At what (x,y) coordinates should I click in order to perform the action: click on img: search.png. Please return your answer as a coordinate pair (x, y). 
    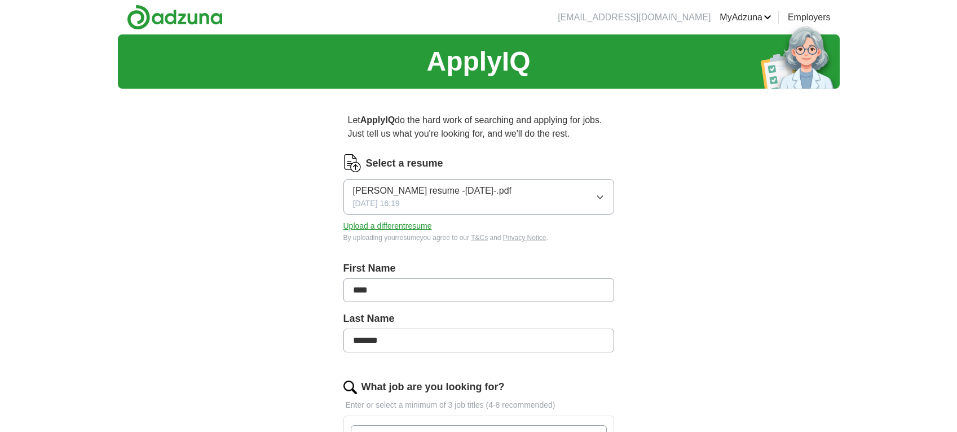
    Looking at the image, I should click on (350, 387).